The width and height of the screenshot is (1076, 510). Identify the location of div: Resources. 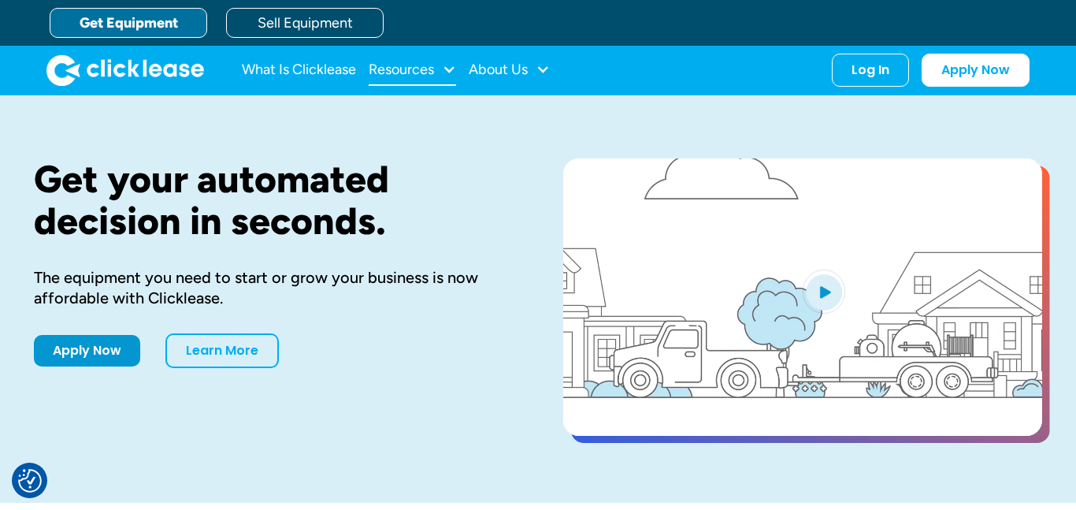
(412, 70).